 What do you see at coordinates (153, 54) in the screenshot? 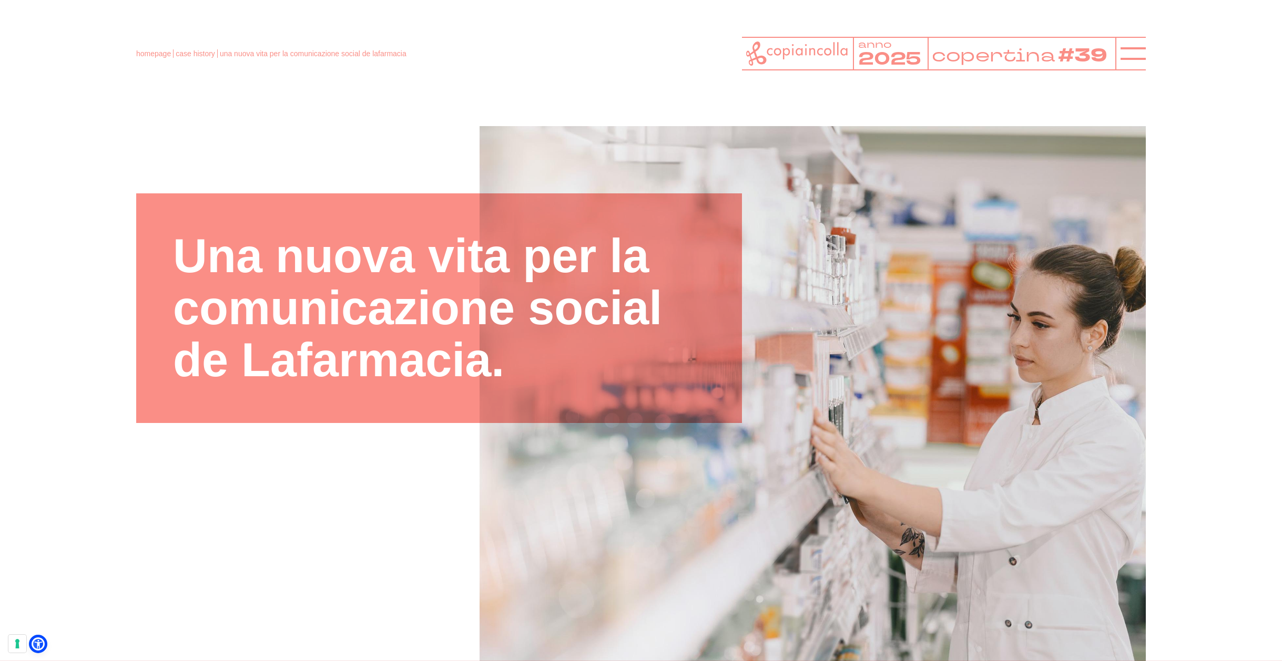
I see `a: homepage` at bounding box center [153, 54].